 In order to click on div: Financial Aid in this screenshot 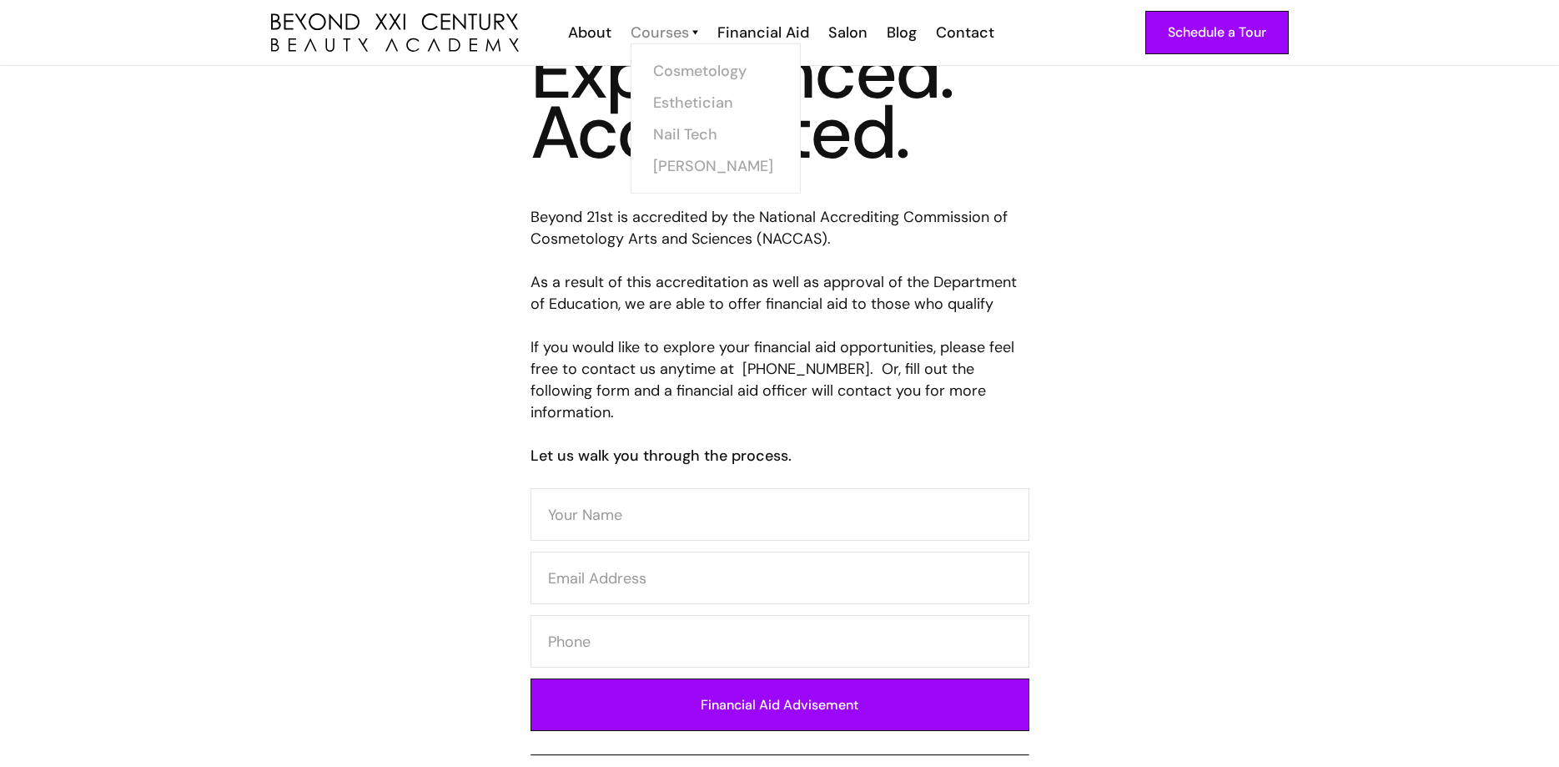, I will do `click(763, 33)`.